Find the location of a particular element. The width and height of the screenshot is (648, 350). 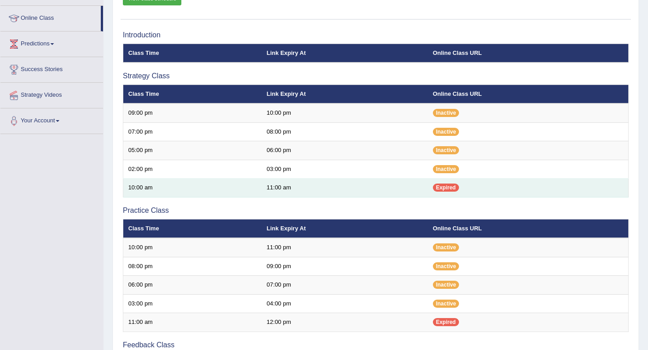

td: 05:00 pm is located at coordinates (193, 151).